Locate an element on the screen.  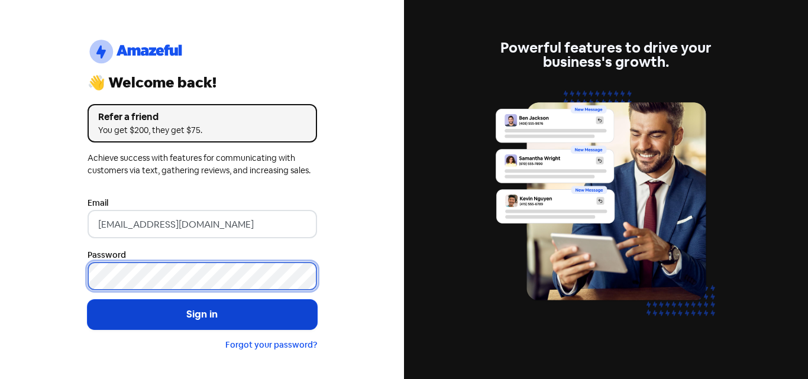
input: Enter your email address... is located at coordinates (202, 224).